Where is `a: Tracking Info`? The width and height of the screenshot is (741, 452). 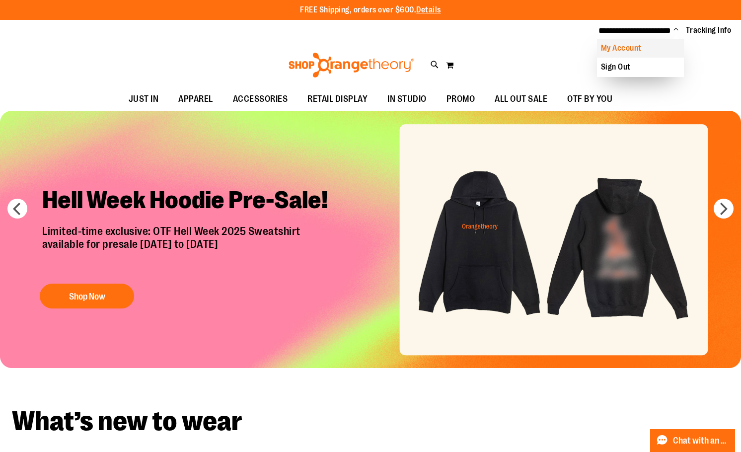
a: Tracking Info is located at coordinates (709, 30).